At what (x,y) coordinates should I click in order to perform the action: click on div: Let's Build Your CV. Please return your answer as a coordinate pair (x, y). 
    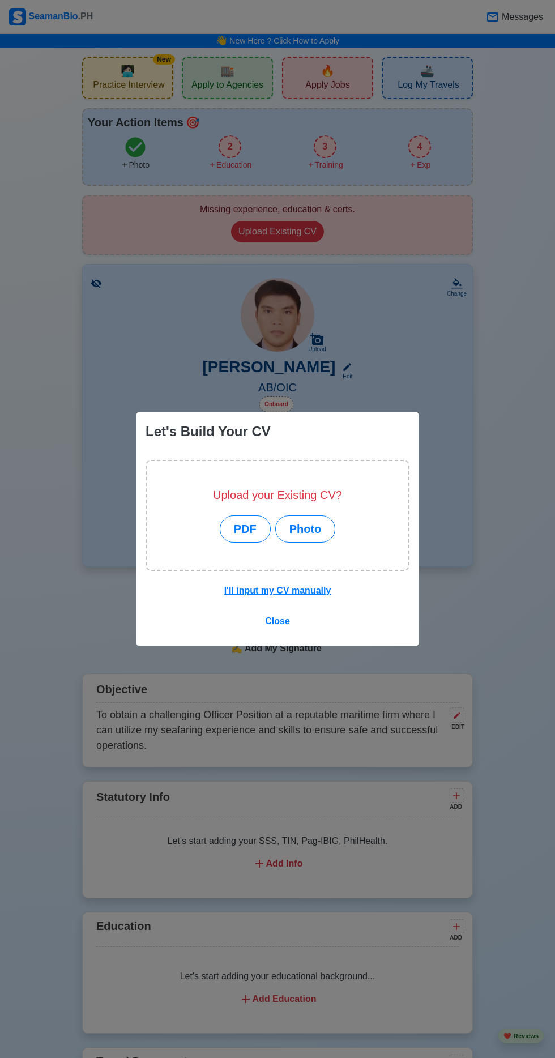
    Looking at the image, I should click on (208, 432).